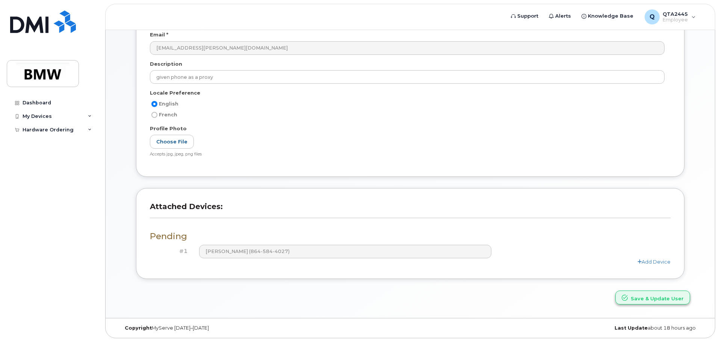 The image size is (719, 342). What do you see at coordinates (675, 20) in the screenshot?
I see `span: Employee` at bounding box center [675, 20].